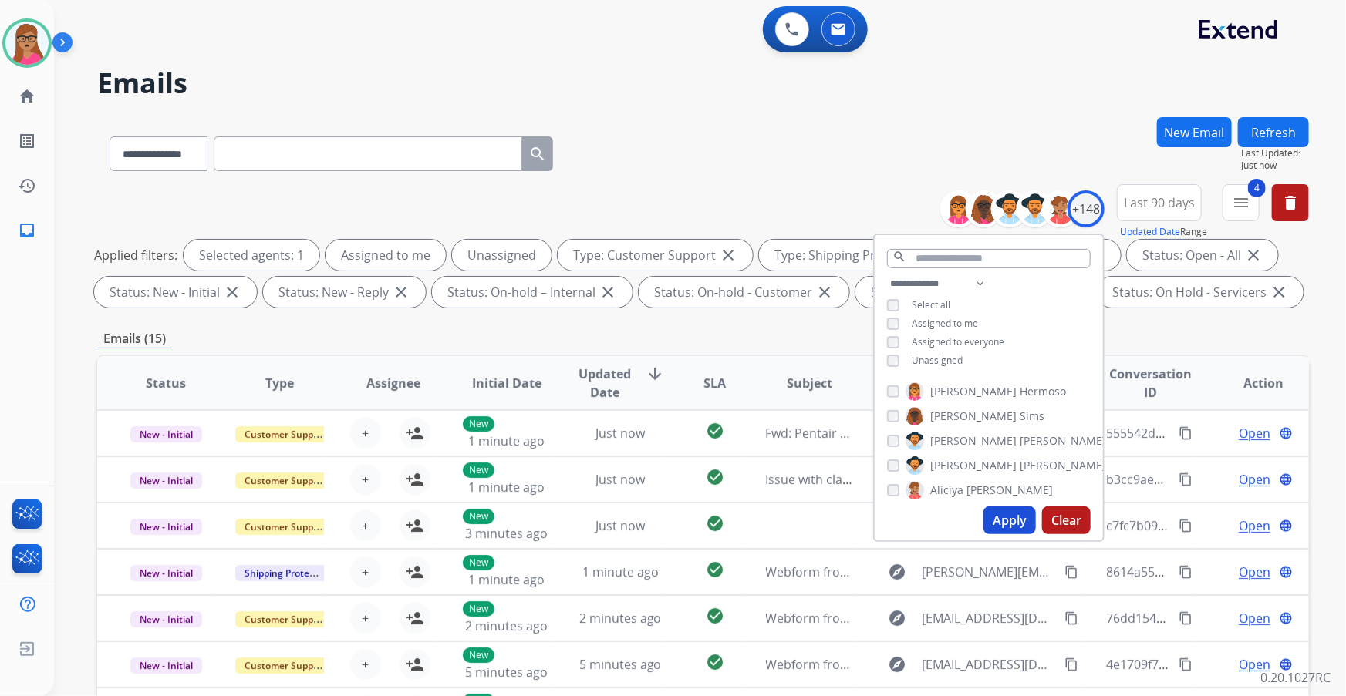 The image size is (1346, 696). What do you see at coordinates (744, 292) in the screenshot?
I see `div: Status: On-hold - Customer` at bounding box center [744, 292].